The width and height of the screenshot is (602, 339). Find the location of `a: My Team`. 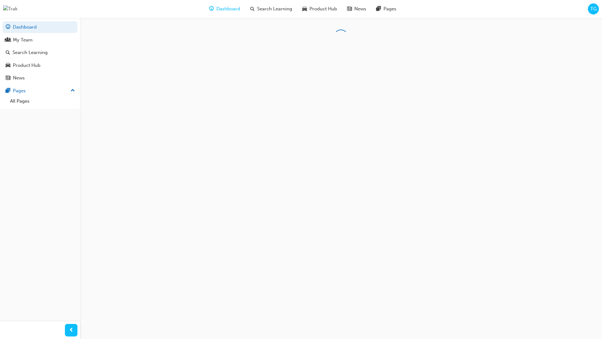

a: My Team is located at coordinates (40, 40).